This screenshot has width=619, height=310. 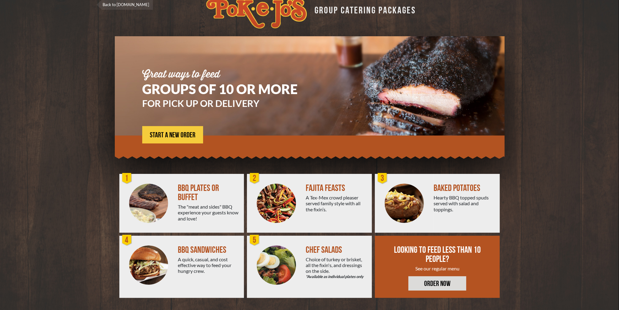 I want to click on div: 4, so click(x=127, y=240).